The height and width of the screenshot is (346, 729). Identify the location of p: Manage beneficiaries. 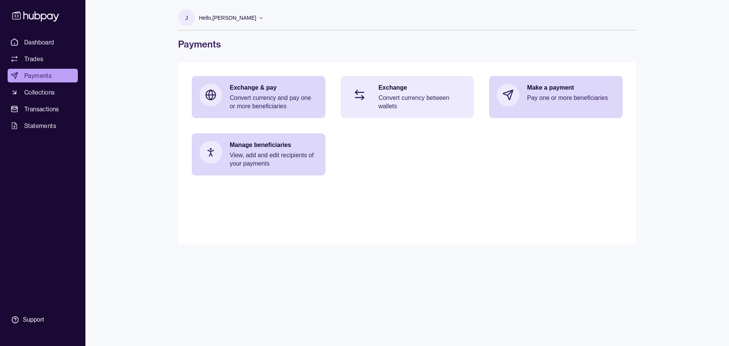
(274, 145).